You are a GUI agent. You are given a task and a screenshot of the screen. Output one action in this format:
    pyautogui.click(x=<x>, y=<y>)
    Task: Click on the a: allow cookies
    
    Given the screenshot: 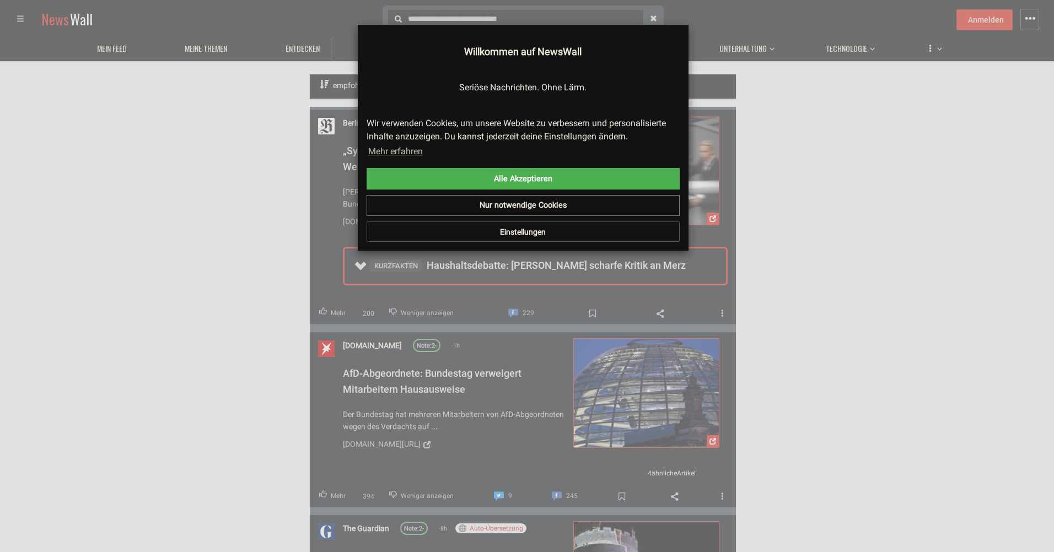 What is the action you would take?
    pyautogui.click(x=523, y=179)
    